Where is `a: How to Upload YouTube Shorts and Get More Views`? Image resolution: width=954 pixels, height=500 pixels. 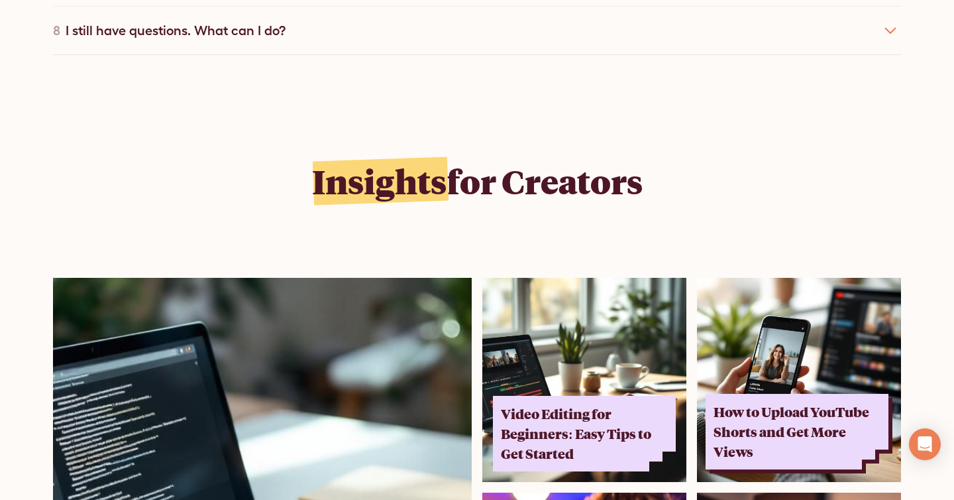
a: How to Upload YouTube Shorts and Get More Views is located at coordinates (799, 380).